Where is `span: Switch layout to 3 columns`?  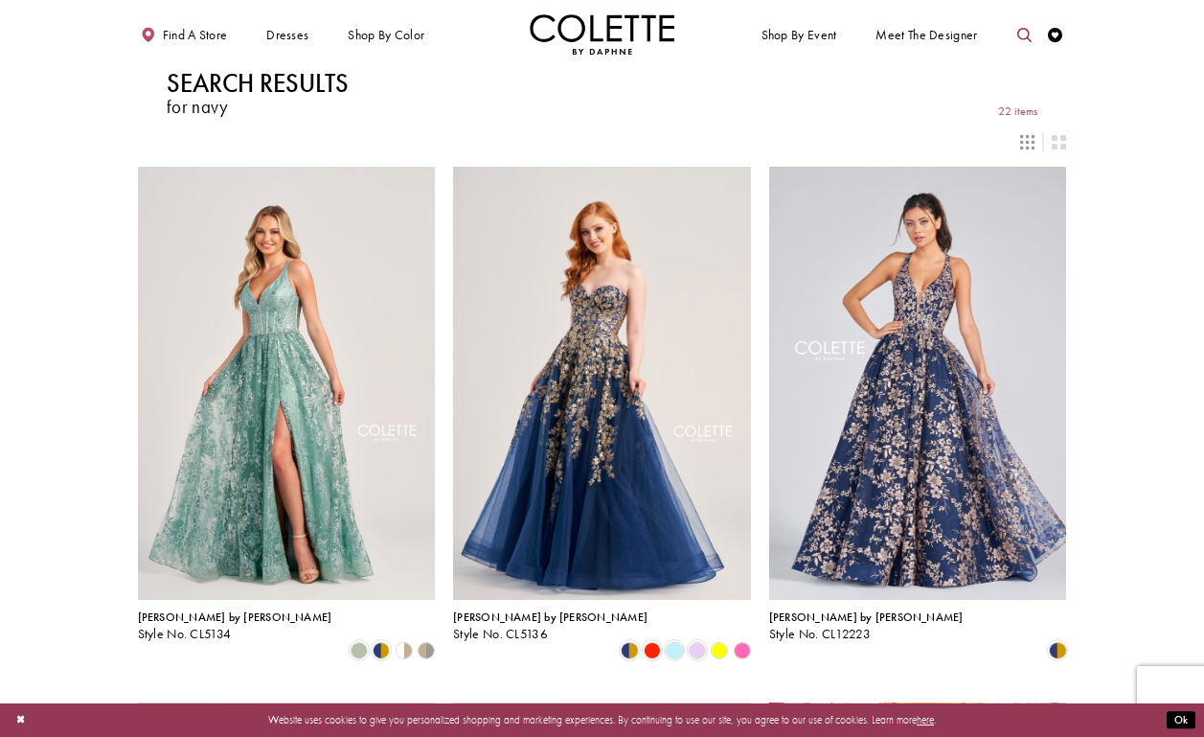
span: Switch layout to 3 columns is located at coordinates (1027, 142).